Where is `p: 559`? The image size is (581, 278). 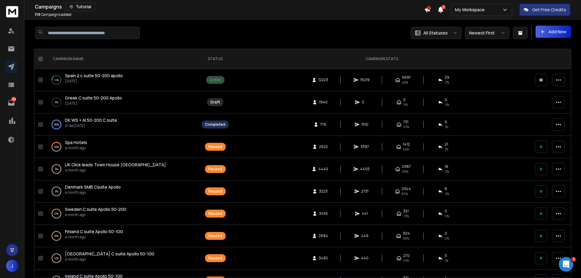
p: 559 is located at coordinates (14, 99).